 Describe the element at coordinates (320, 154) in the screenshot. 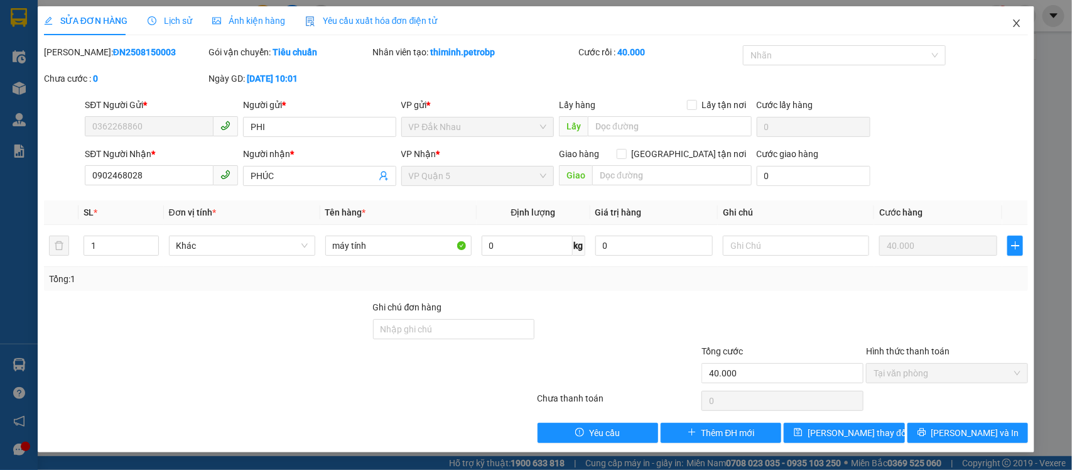

I see `div: Người nhận` at that location.